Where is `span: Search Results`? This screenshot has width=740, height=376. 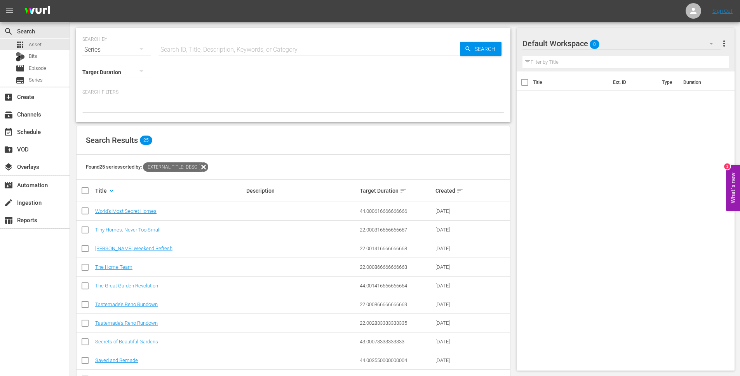 span: Search Results is located at coordinates (112, 140).